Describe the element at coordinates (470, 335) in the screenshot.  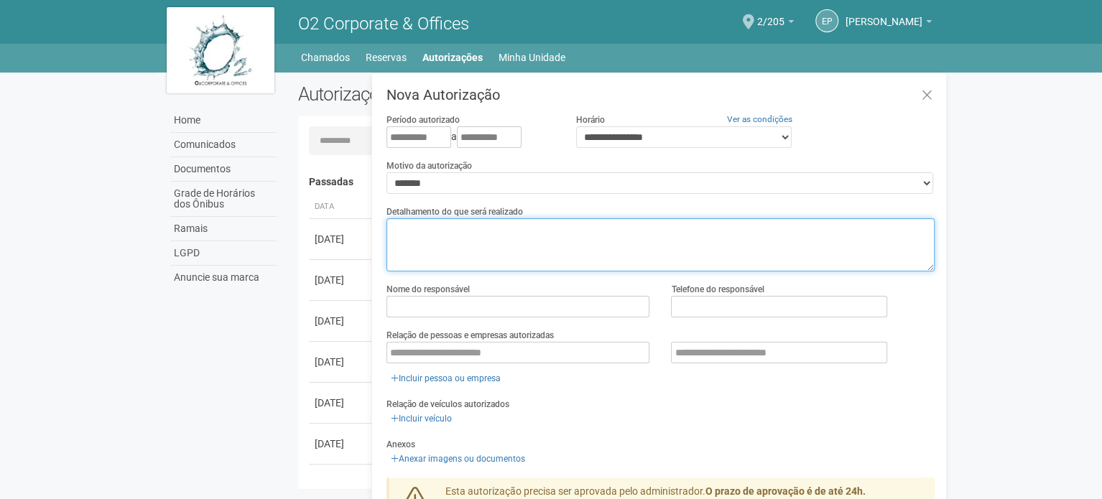
I see `label: Relação de pessoas e empresas autorizadas` at that location.